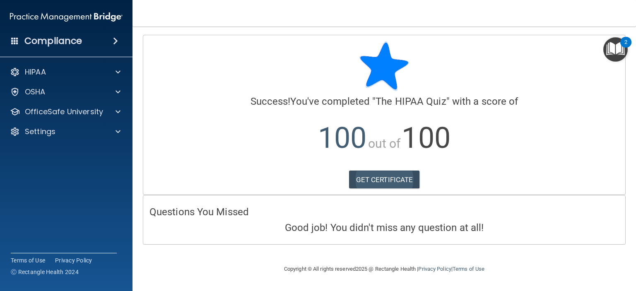  I want to click on span: The HIPAA Quiz, so click(411, 101).